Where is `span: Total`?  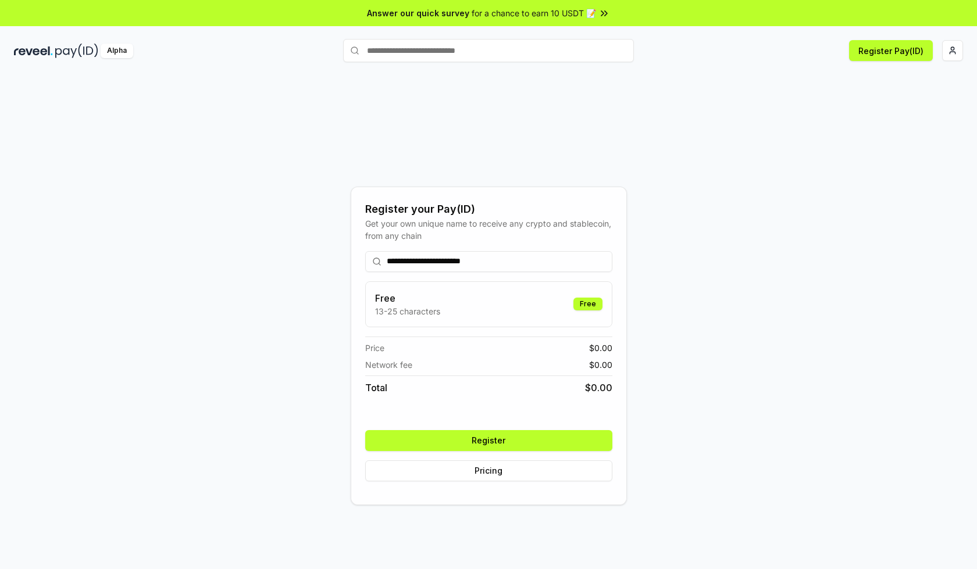
span: Total is located at coordinates (376, 388).